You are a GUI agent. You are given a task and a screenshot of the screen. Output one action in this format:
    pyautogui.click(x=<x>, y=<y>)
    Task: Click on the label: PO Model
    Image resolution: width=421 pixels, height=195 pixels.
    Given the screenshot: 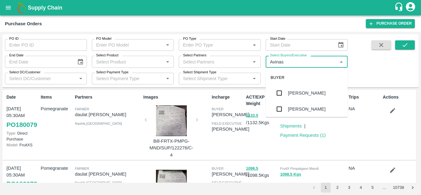 What is the action you would take?
    pyautogui.click(x=104, y=39)
    